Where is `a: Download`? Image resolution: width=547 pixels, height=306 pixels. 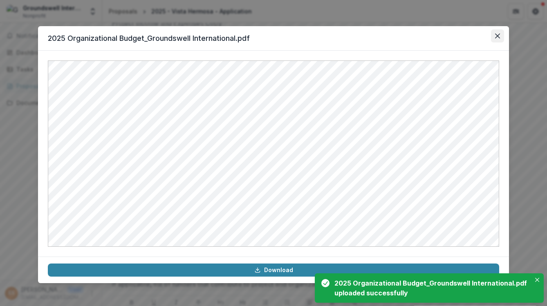
a: Download is located at coordinates (274, 270).